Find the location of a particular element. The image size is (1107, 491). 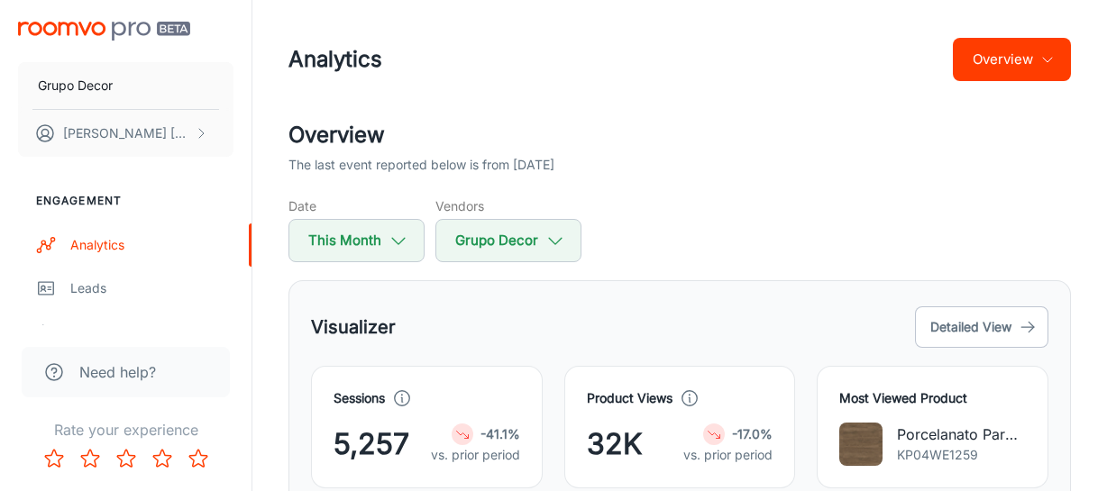

button: Overview is located at coordinates (1011, 59).